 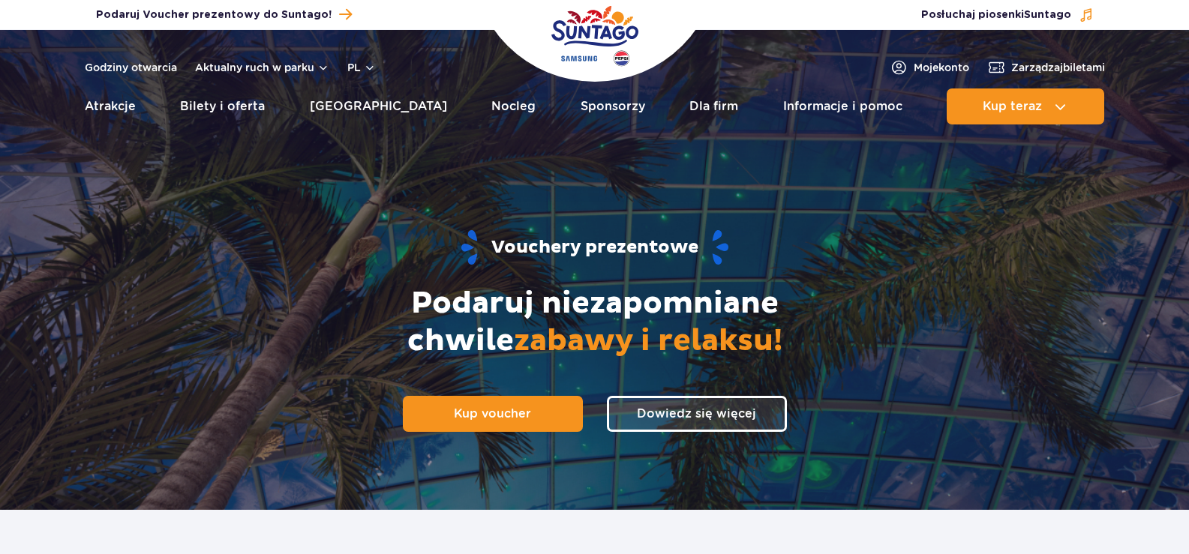 I want to click on span: Podaruj Voucher prezentowy do Suntago!, so click(x=214, y=15).